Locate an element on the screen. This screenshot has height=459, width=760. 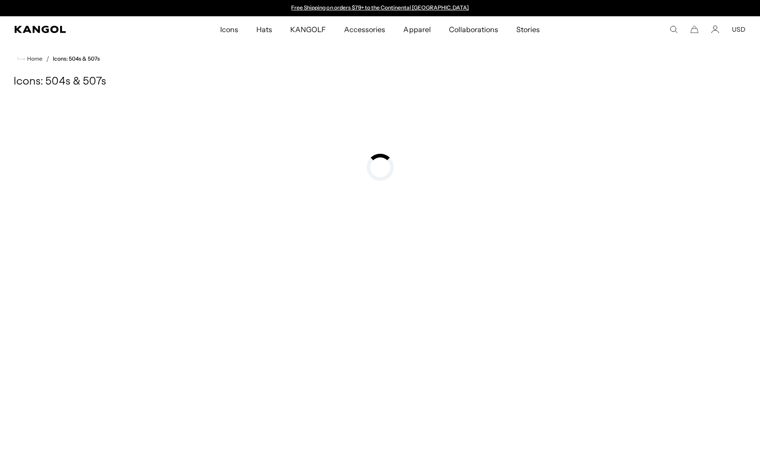
a: Stories is located at coordinates (528, 29).